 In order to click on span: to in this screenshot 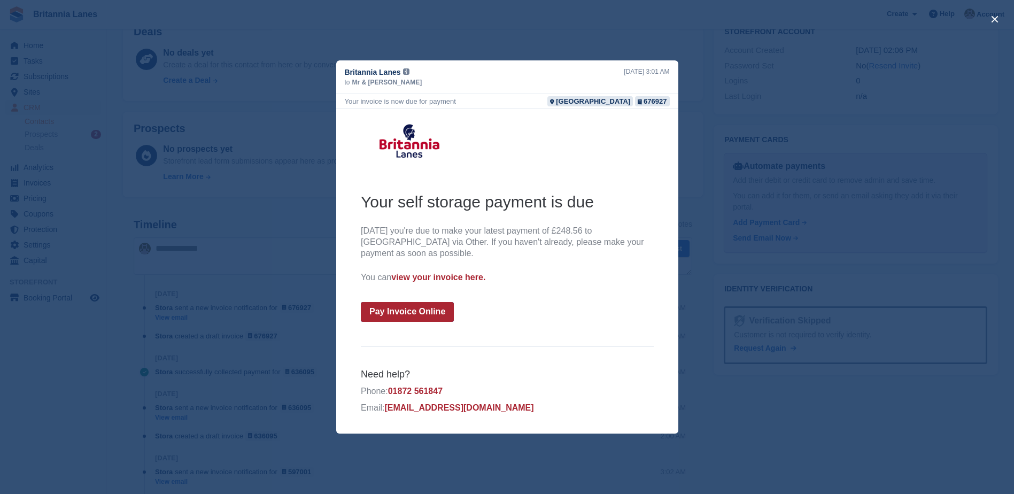, I will do `click(348, 82)`.